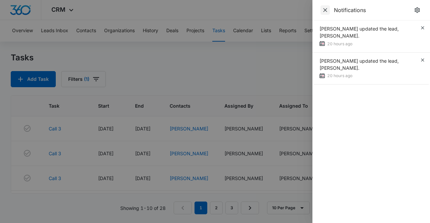 This screenshot has width=430, height=223. Describe the element at coordinates (373, 10) in the screenshot. I see `div: Notifications` at that location.